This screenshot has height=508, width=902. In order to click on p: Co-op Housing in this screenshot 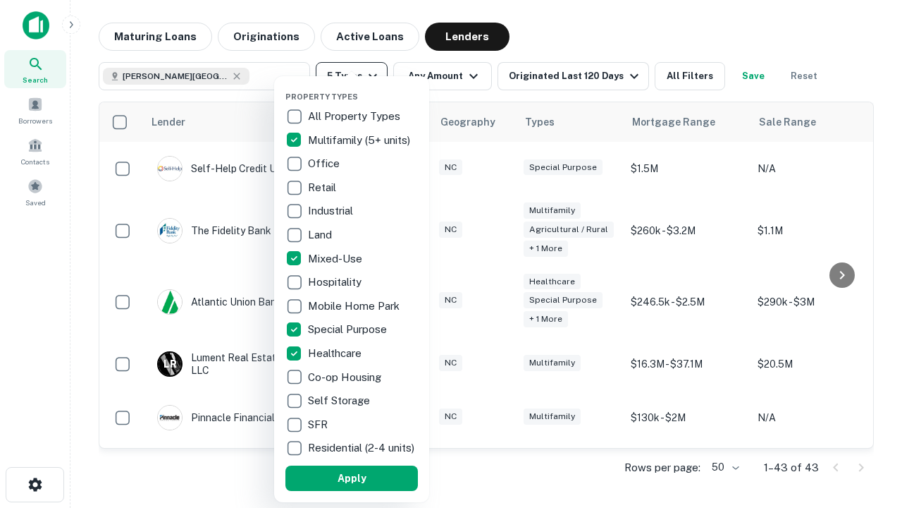, I will do `click(346, 377)`.